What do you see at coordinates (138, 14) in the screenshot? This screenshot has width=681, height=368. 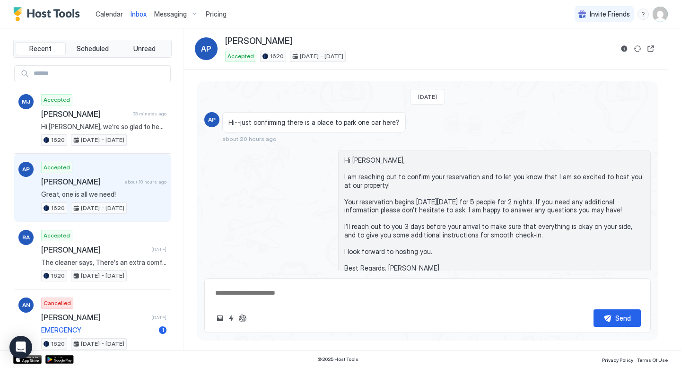 I see `span: Inbox` at bounding box center [138, 14].